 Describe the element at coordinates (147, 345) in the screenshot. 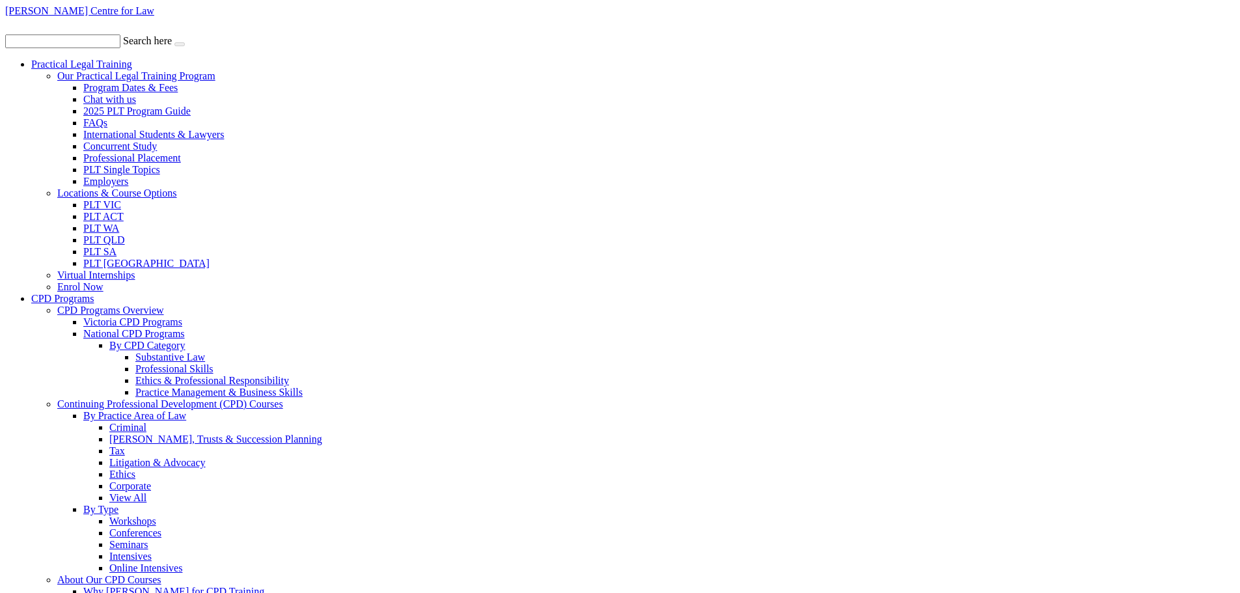

I see `a: By CPD Category` at that location.